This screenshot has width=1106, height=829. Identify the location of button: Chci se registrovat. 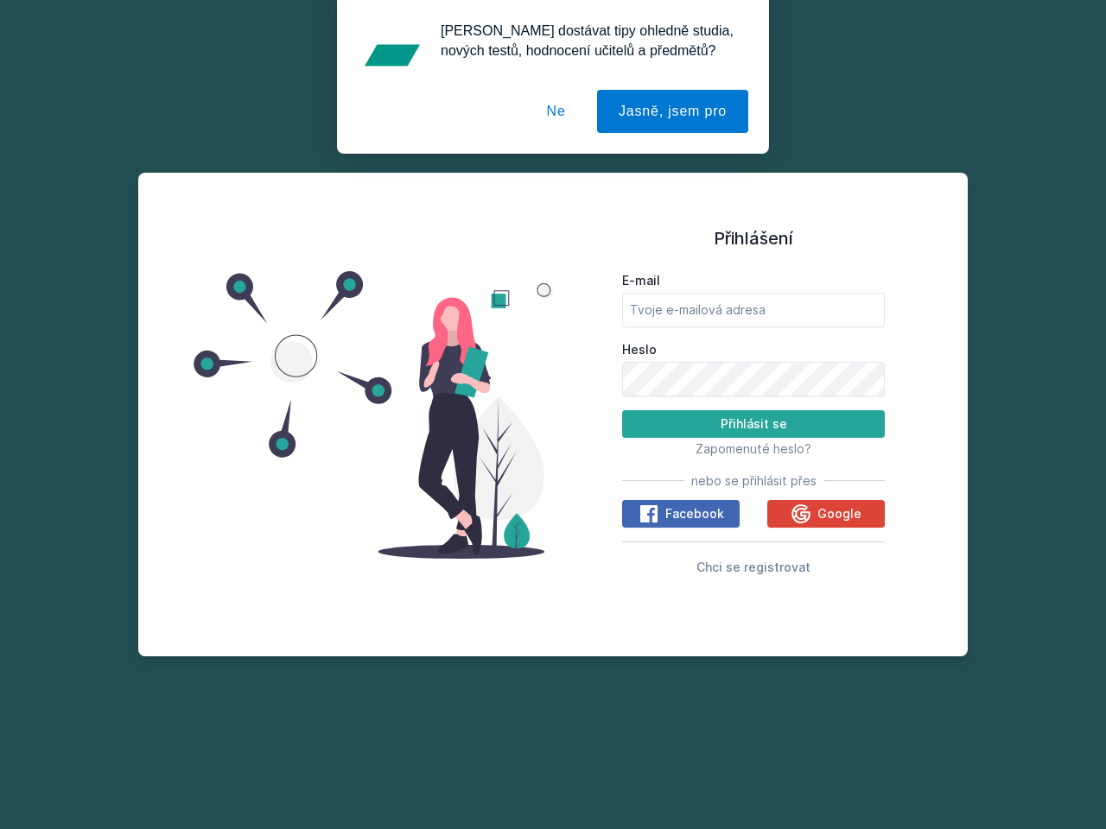
(753, 567).